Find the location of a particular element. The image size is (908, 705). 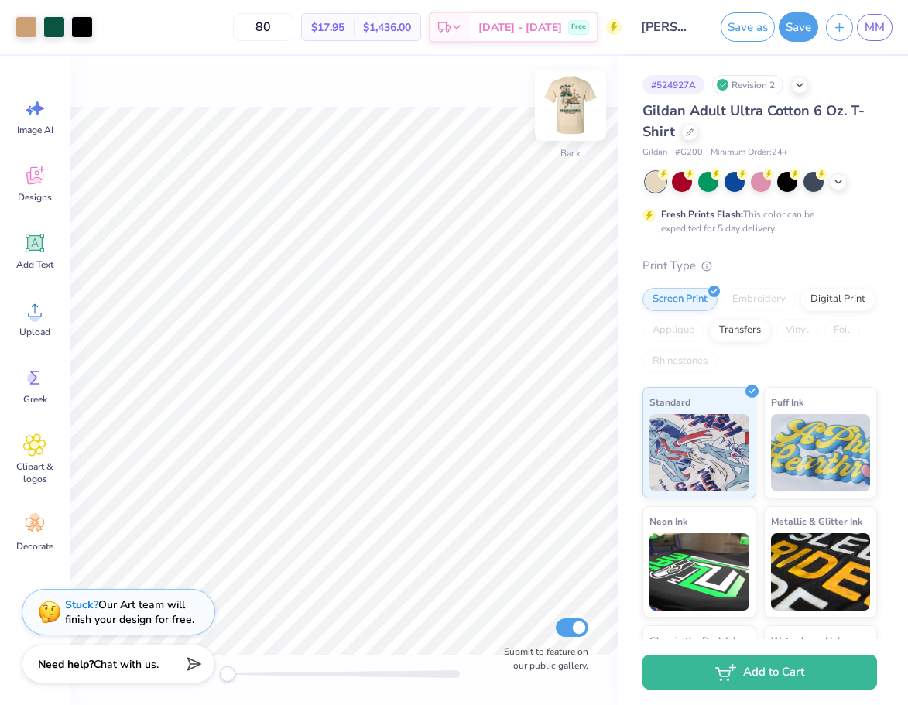

span: Free is located at coordinates (578, 27).